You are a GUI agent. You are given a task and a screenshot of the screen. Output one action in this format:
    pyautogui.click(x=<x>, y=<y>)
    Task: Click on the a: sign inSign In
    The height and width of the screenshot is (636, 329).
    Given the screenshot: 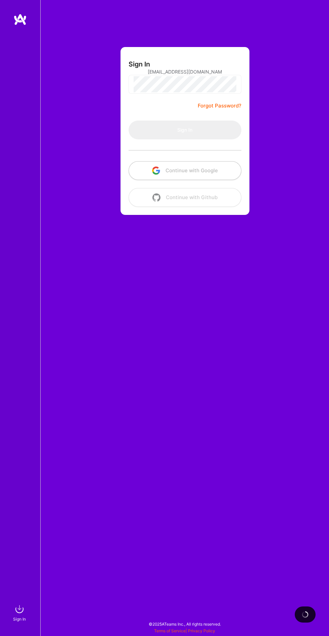 What is the action you would take?
    pyautogui.click(x=20, y=613)
    